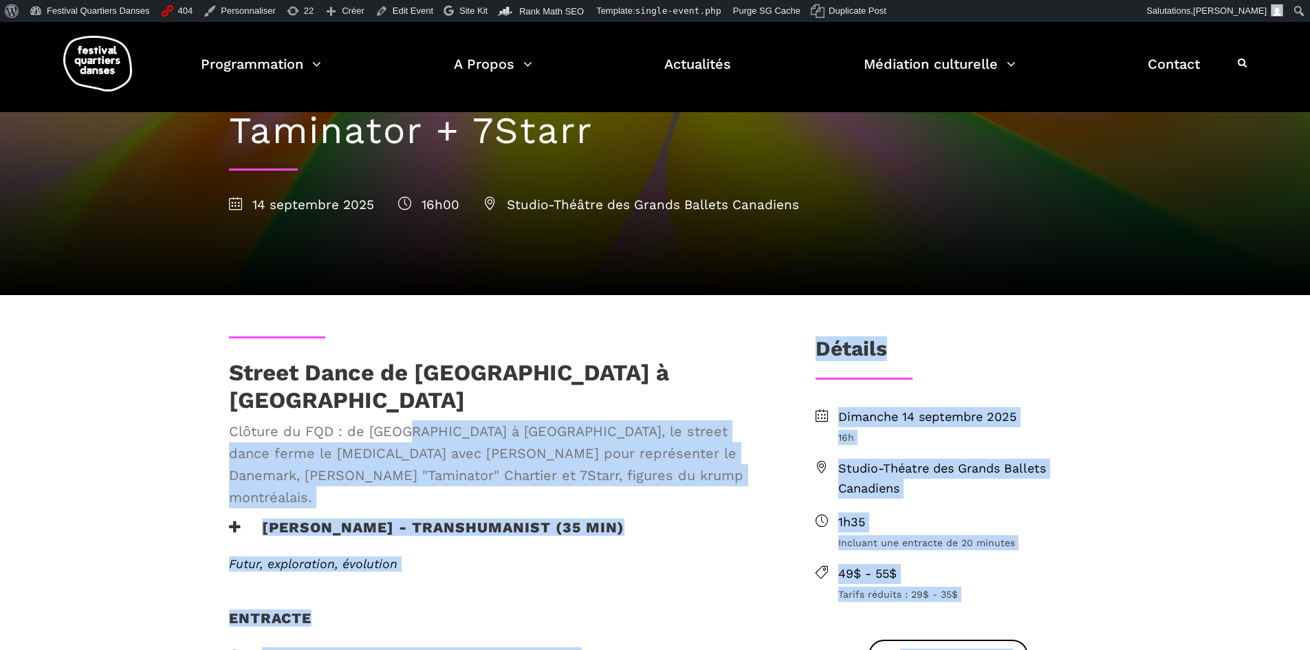  Describe the element at coordinates (551, 11) in the screenshot. I see `span: Rank Math SEO` at that location.